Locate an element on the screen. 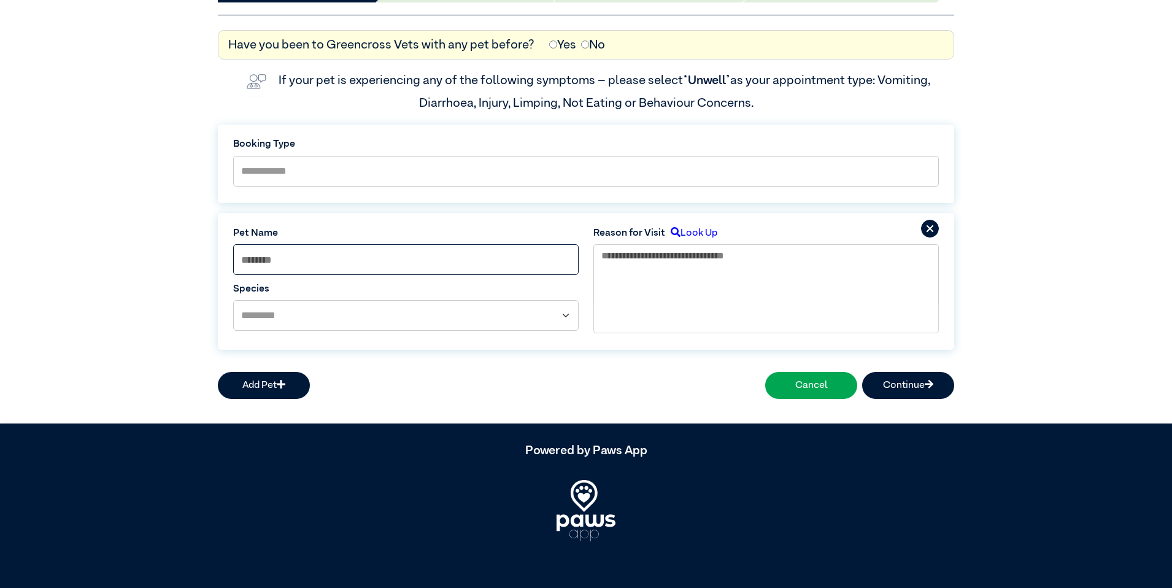 The width and height of the screenshot is (1172, 588). span: “Unwell” is located at coordinates (706, 80).